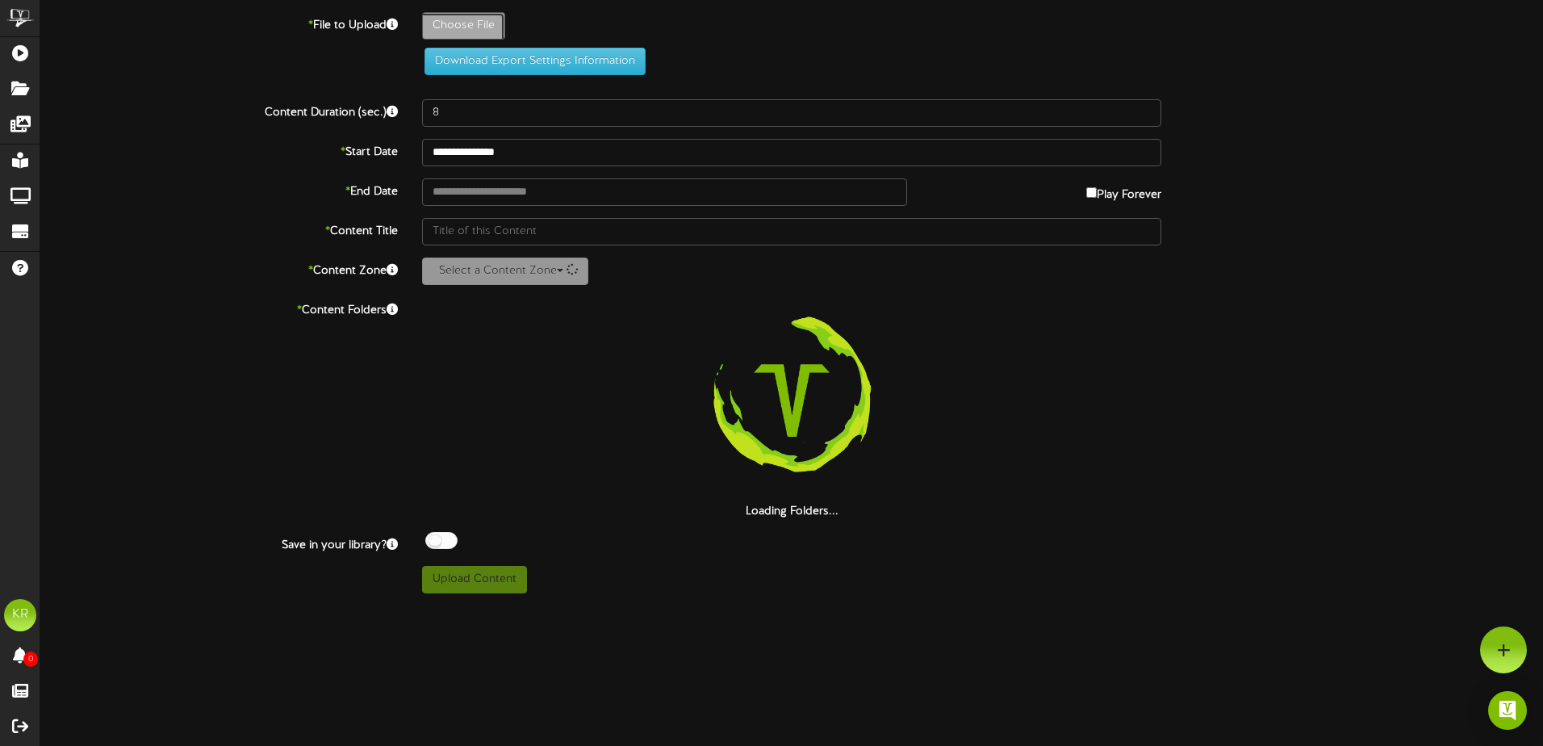 Image resolution: width=1543 pixels, height=746 pixels. I want to click on div: KR, so click(20, 615).